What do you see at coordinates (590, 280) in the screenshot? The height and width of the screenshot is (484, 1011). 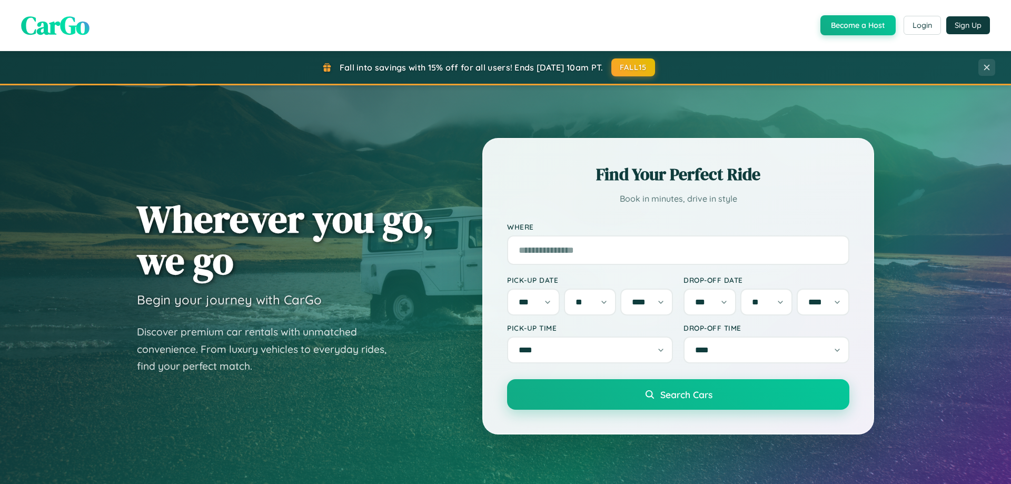 I see `label: Pick-up Date` at bounding box center [590, 280].